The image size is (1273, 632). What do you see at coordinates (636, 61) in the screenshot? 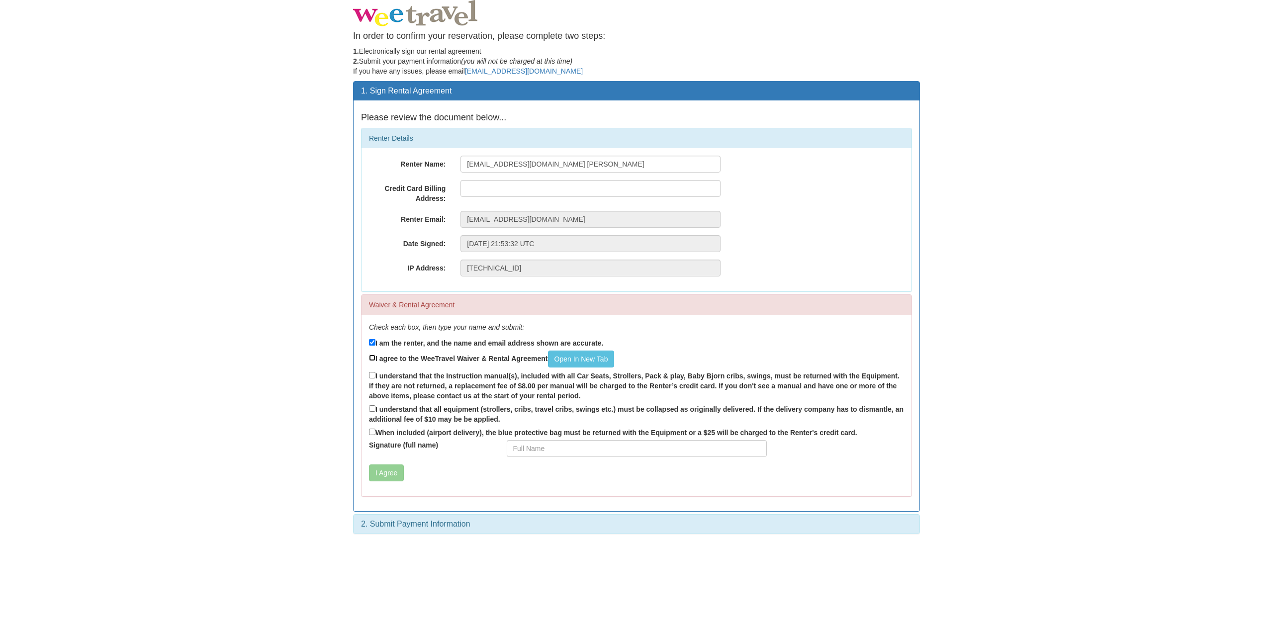
I see `p: Electronically sign our rental agreement Submit your payment information If you have any issues, ...` at bounding box center [636, 61].